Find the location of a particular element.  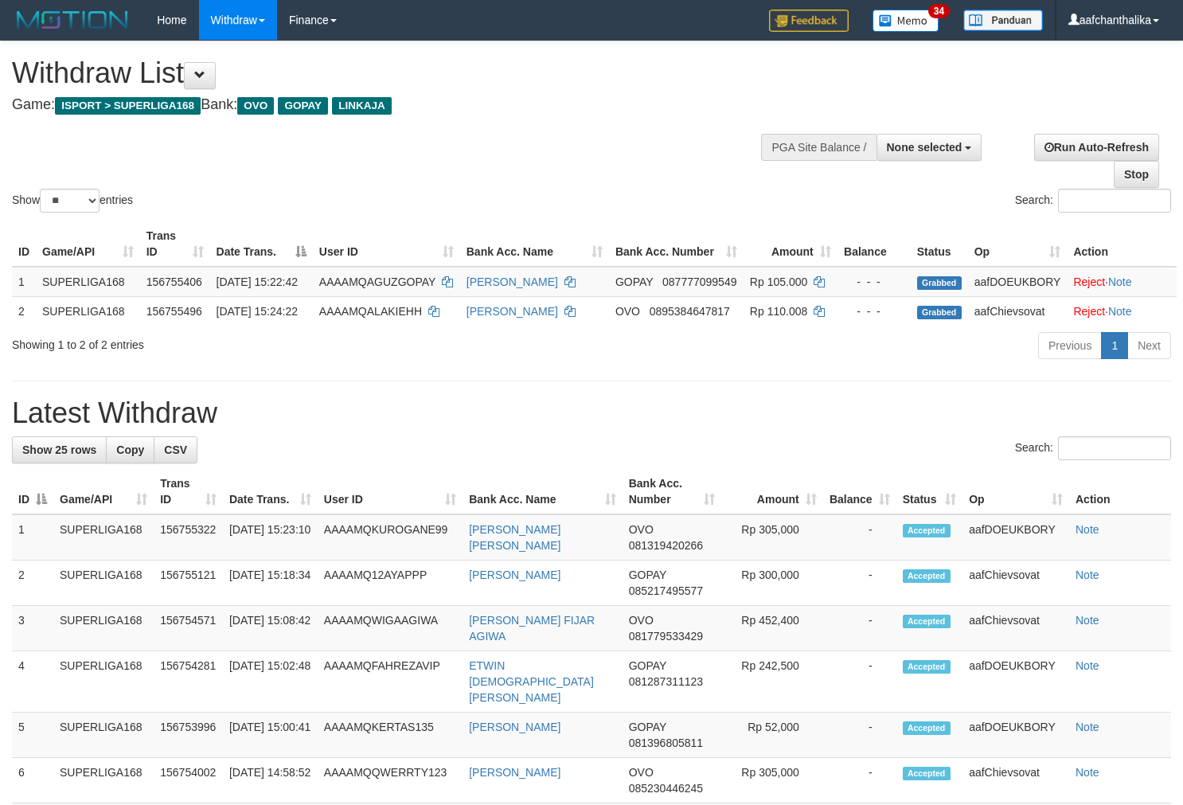

td: AAAAMQFAHREZAVIP is located at coordinates (390, 682).